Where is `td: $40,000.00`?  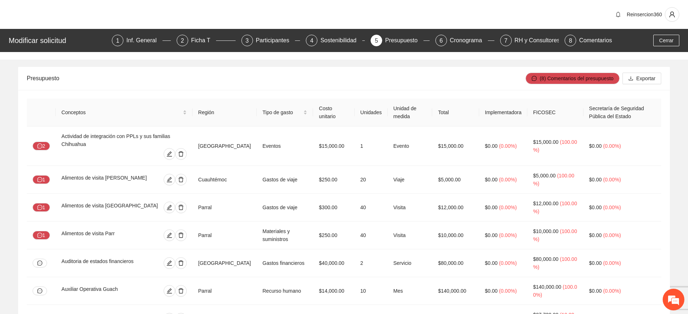
td: $40,000.00 is located at coordinates (333, 263).